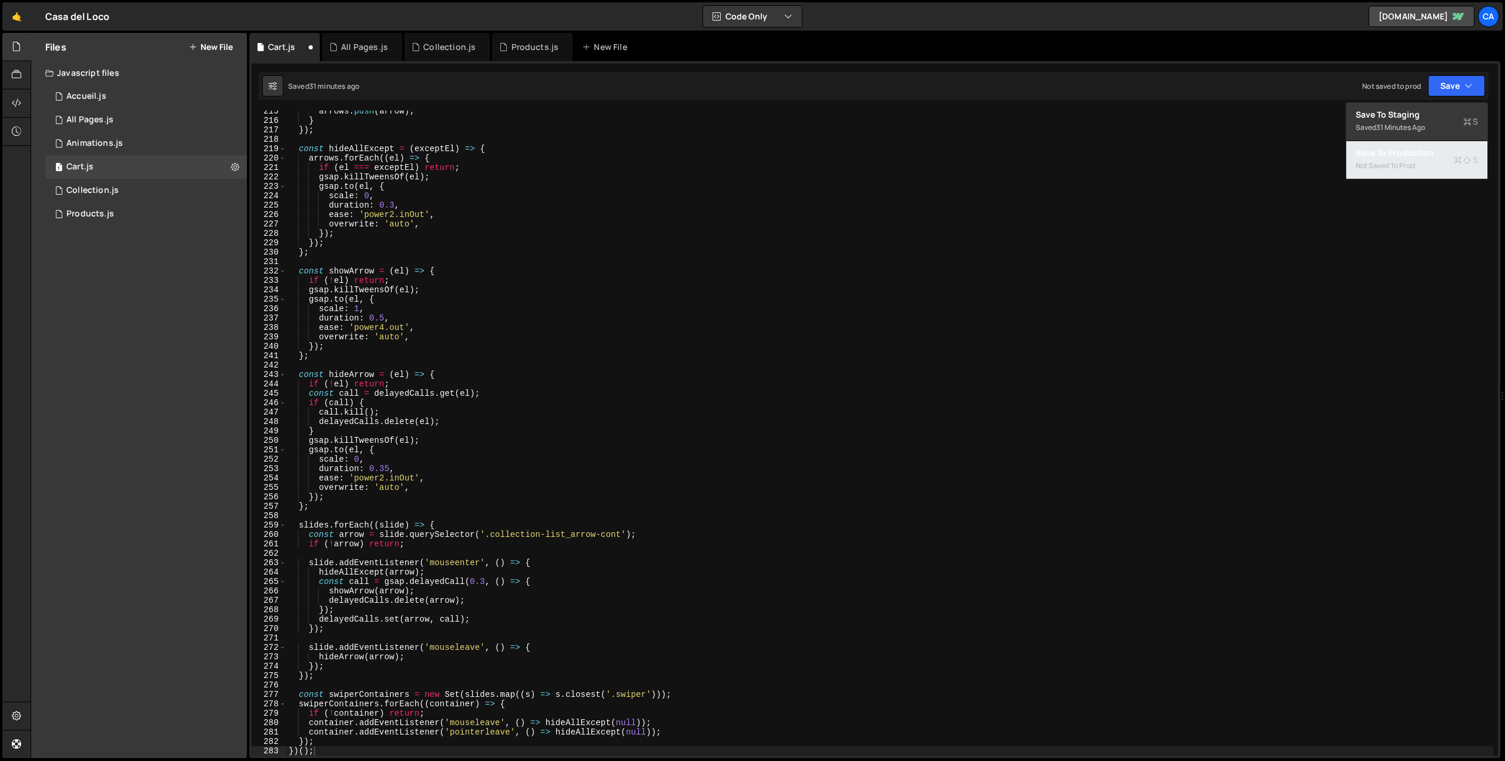 This screenshot has width=1505, height=761. What do you see at coordinates (269, 525) in the screenshot?
I see `div: 259` at bounding box center [269, 525].